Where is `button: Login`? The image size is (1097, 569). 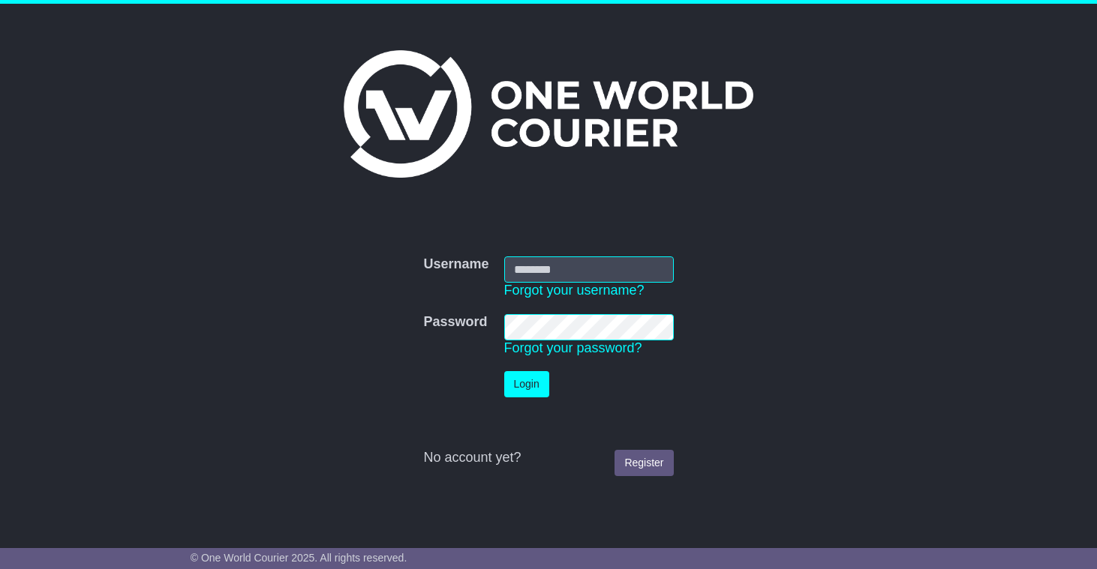 button: Login is located at coordinates (527, 384).